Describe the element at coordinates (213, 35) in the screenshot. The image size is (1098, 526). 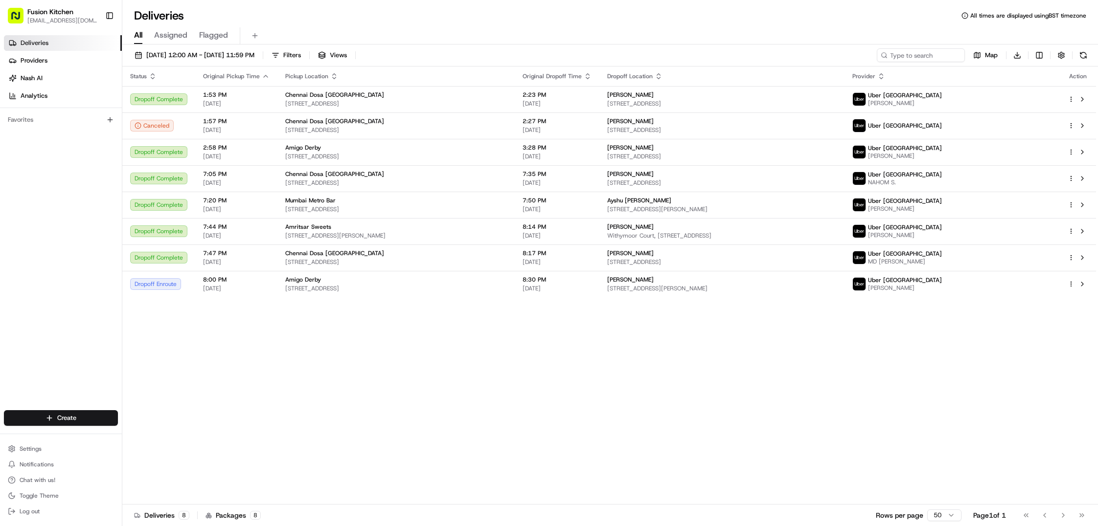
I see `span: Flagged` at that location.